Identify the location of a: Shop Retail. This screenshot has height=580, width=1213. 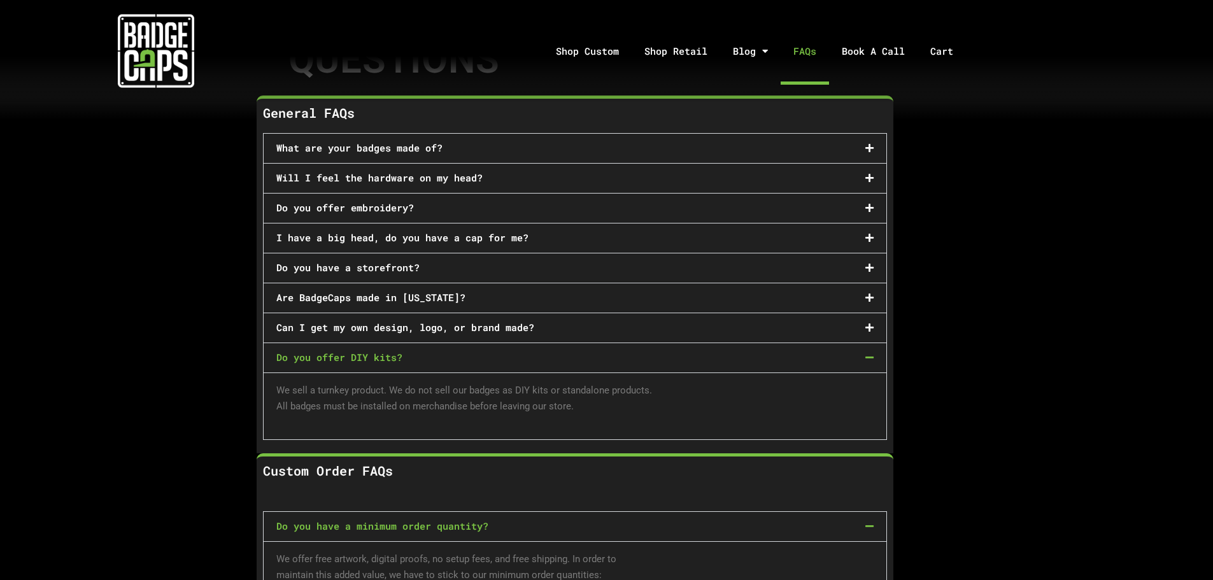
(675, 51).